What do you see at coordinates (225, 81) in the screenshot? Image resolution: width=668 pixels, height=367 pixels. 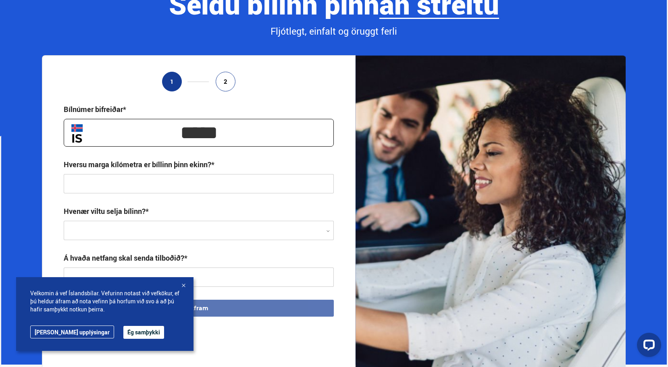 I see `span: 2` at bounding box center [225, 81].